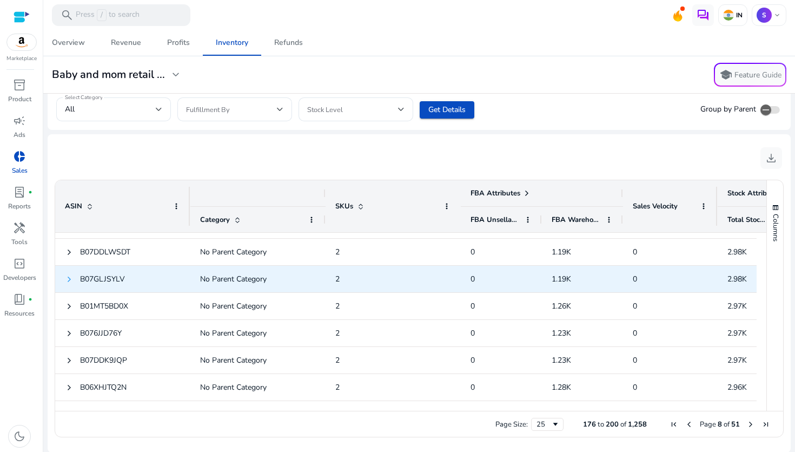  I want to click on span: FBA Warehouse, so click(577, 220).